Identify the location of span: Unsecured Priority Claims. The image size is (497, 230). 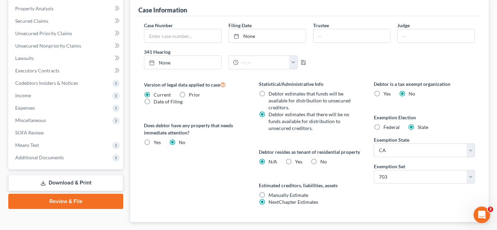
(43, 33).